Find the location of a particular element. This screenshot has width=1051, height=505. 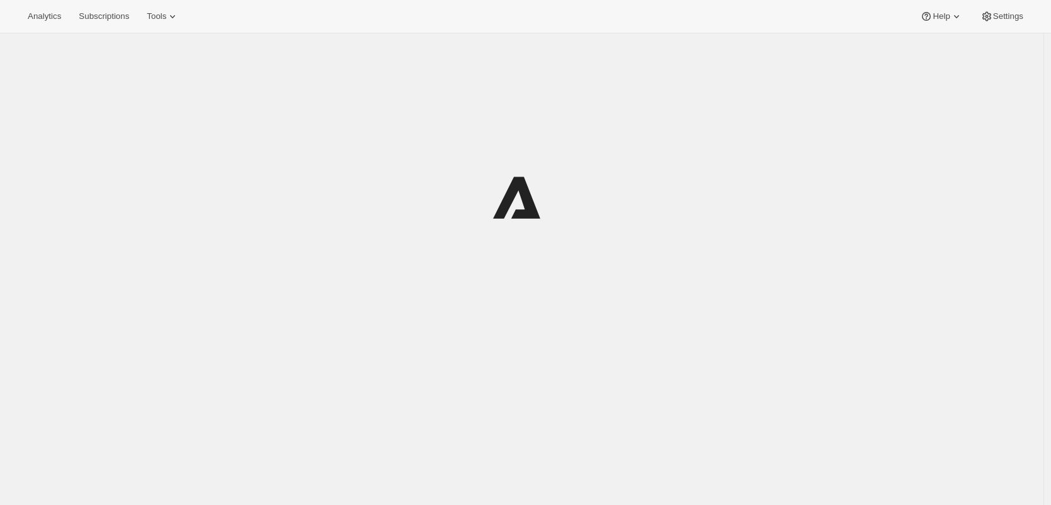

button: Help is located at coordinates (941, 16).